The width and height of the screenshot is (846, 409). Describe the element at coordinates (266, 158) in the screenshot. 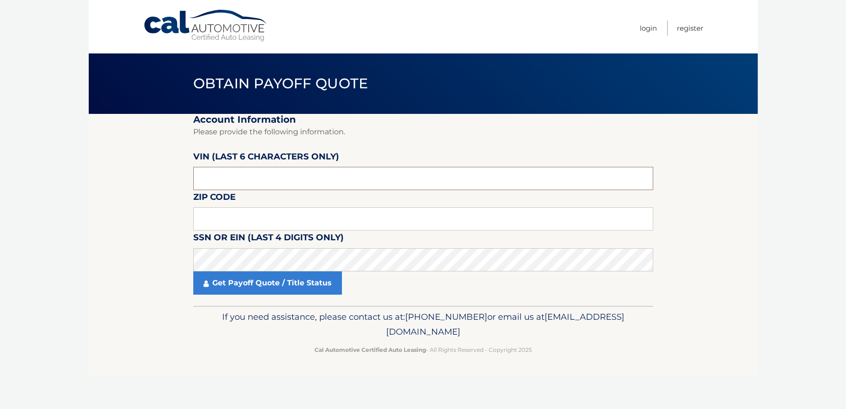

I see `label: VIN (last 6 characters only)` at that location.